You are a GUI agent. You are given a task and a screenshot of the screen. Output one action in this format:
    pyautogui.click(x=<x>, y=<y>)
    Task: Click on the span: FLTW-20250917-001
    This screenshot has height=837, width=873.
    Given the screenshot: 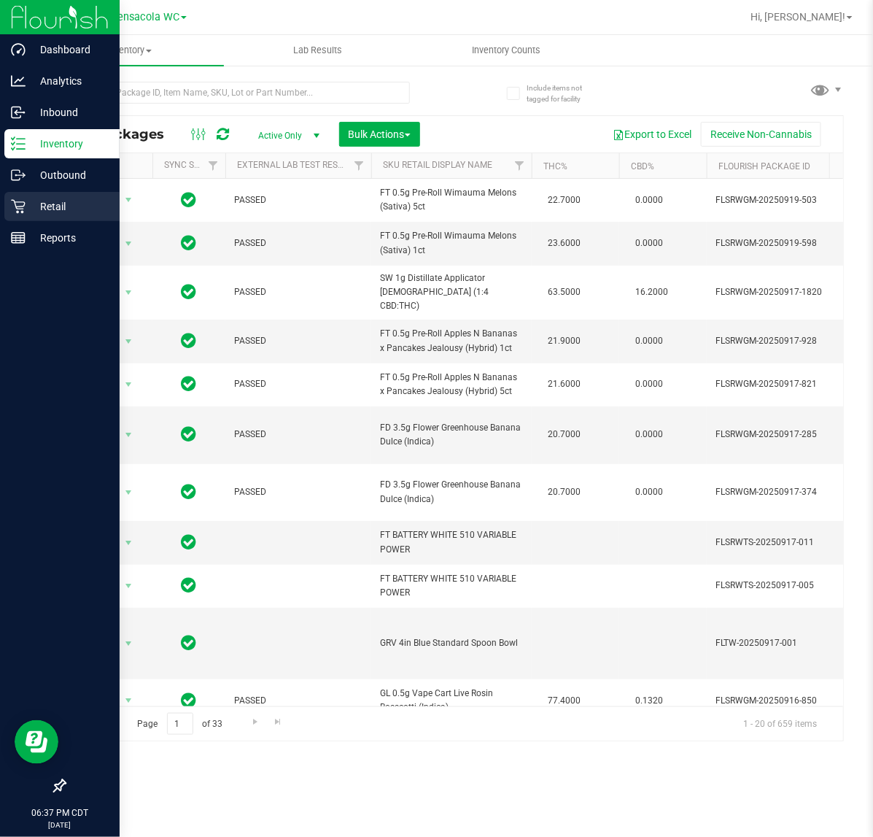 What is the action you would take?
    pyautogui.click(x=787, y=643)
    